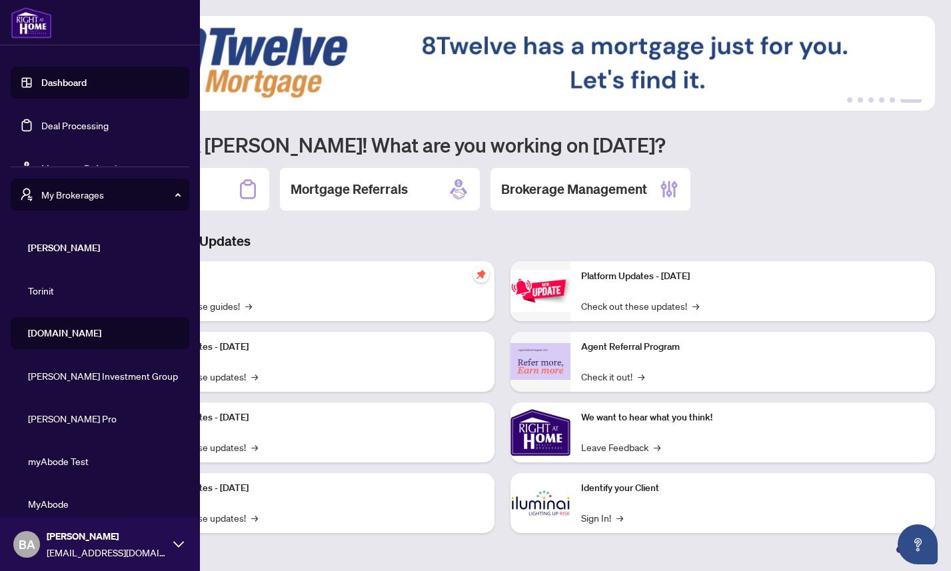  I want to click on h2: Brokerage Management, so click(574, 189).